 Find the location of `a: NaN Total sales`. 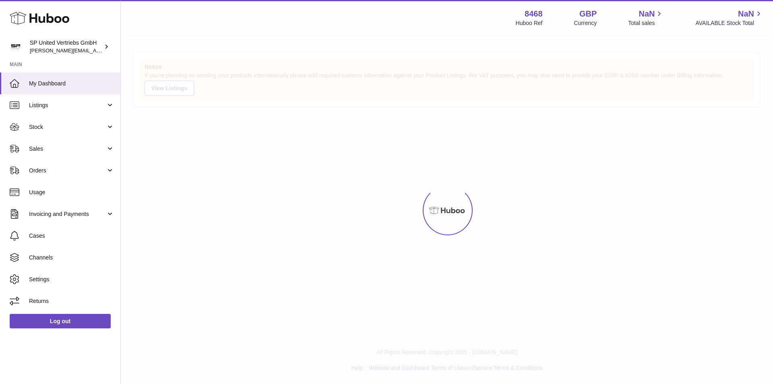

a: NaN Total sales is located at coordinates (646, 18).